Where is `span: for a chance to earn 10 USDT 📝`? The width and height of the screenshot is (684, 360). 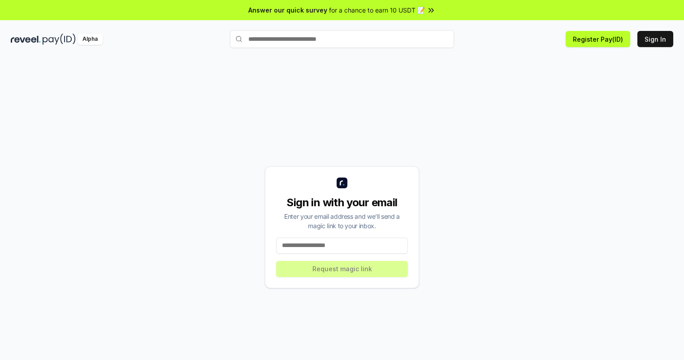 span: for a chance to earn 10 USDT 📝 is located at coordinates (377, 10).